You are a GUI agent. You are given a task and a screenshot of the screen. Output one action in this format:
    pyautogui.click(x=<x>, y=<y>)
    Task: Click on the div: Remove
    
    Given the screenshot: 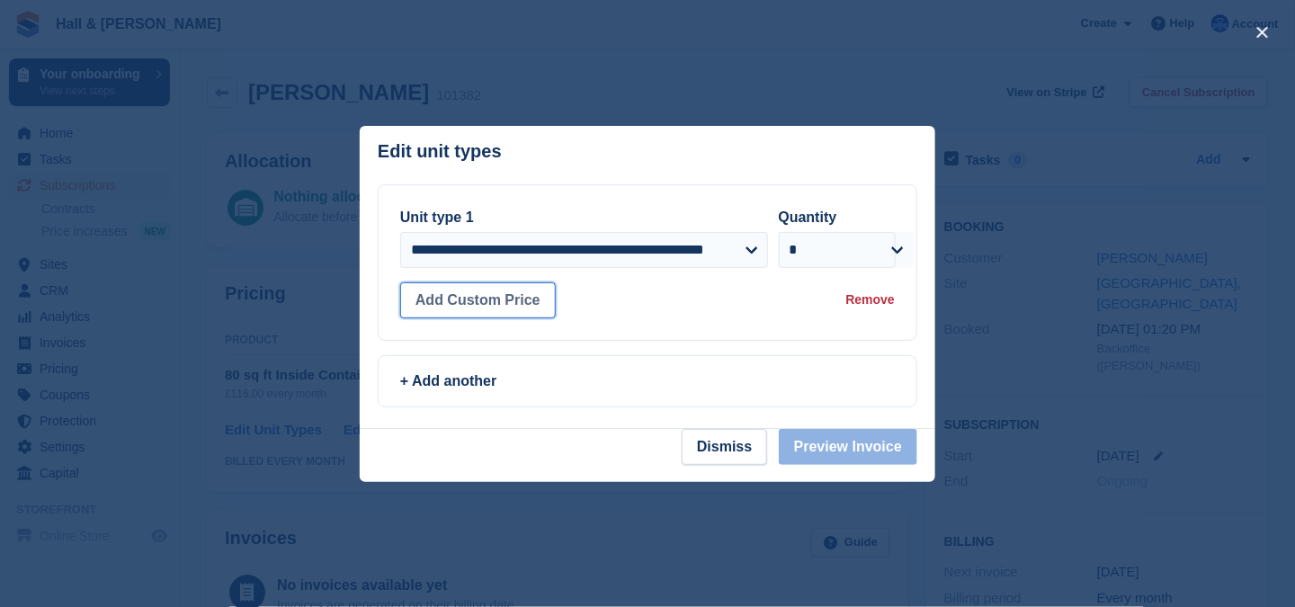 What is the action you would take?
    pyautogui.click(x=871, y=300)
    